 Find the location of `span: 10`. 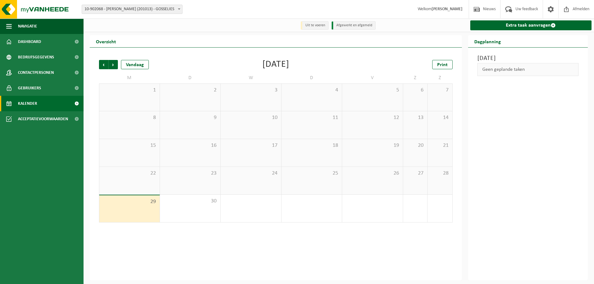

span: 10 is located at coordinates (251, 118).